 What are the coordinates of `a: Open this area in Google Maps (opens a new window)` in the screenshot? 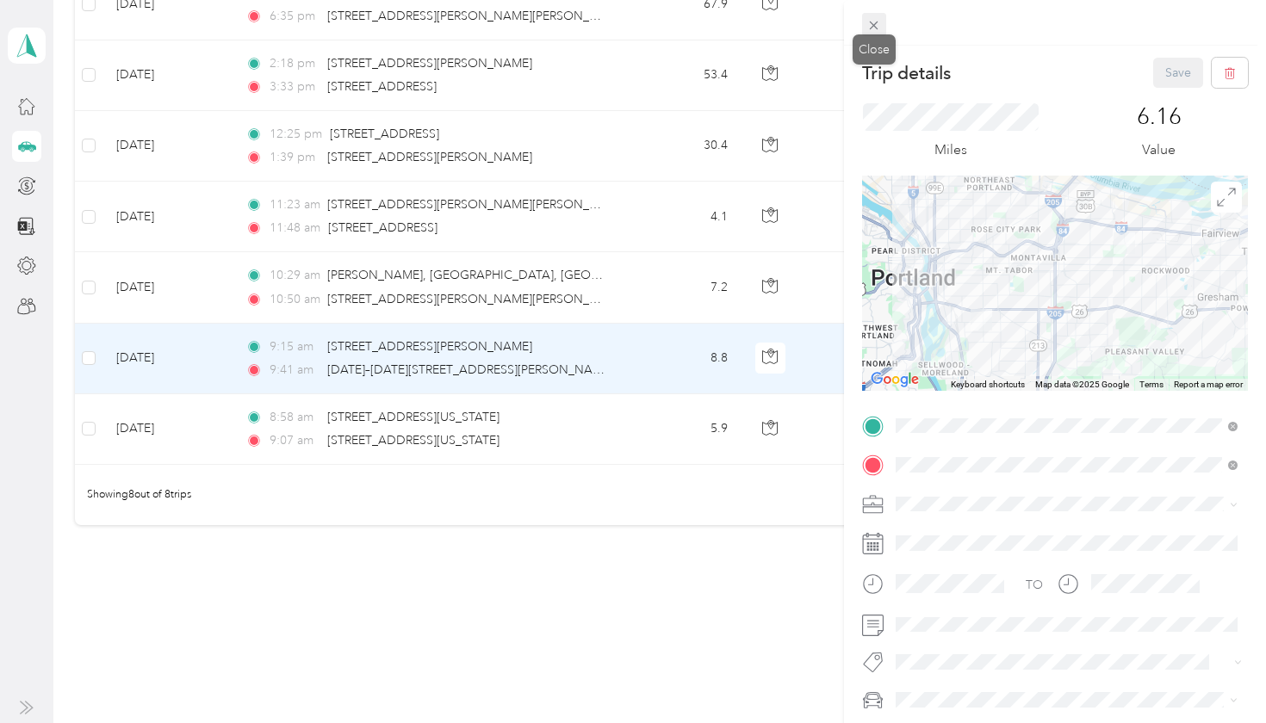 It's located at (895, 380).